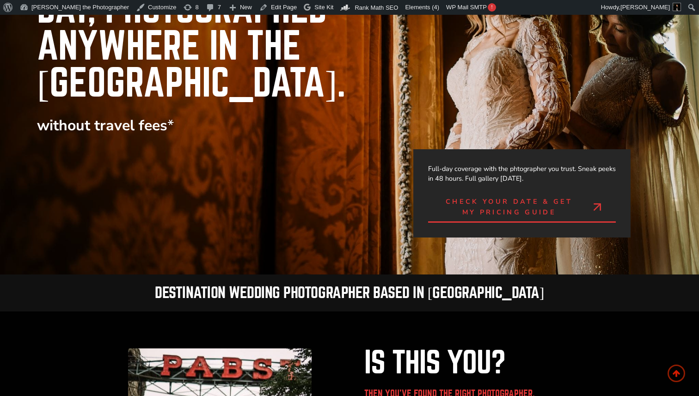 The image size is (699, 396). Describe the element at coordinates (102, 125) in the screenshot. I see `strong: without travel fees` at that location.